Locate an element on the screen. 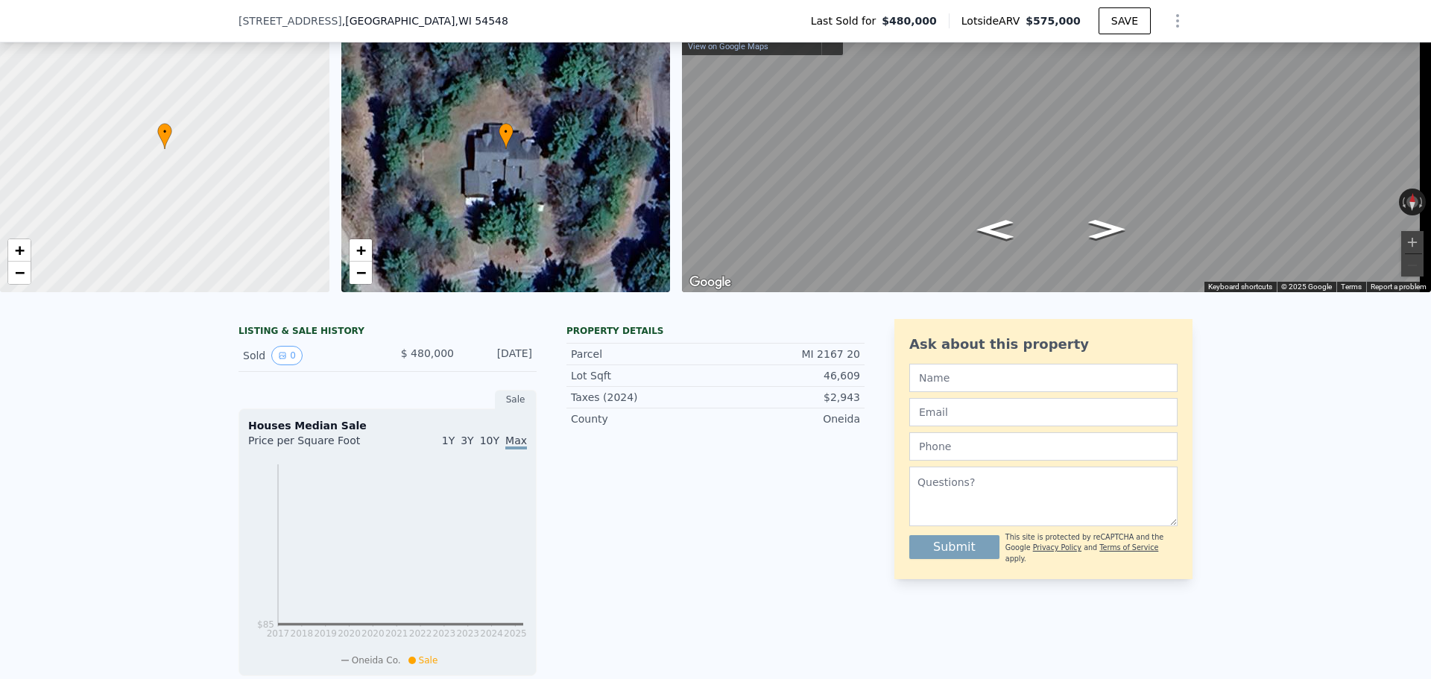  span: 1Y is located at coordinates (448, 440).